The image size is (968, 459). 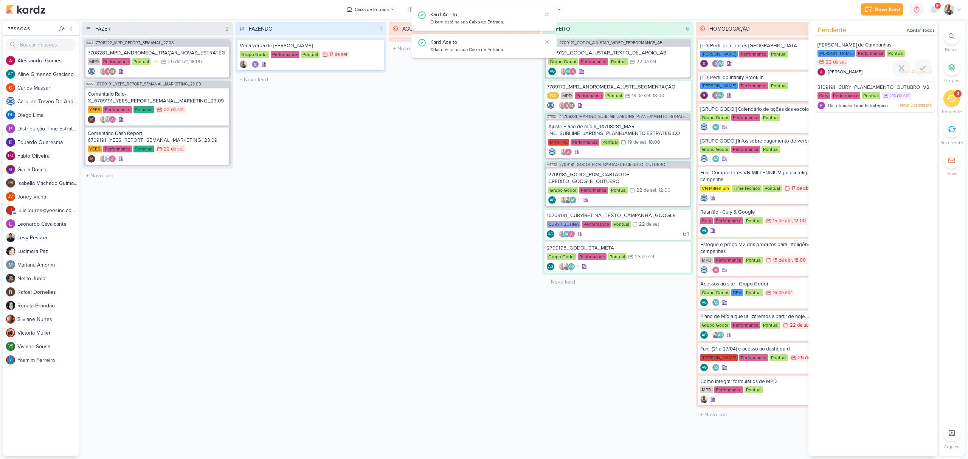 What do you see at coordinates (48, 265) in the screenshot?
I see `div: M a r i a n a A m o r i m` at bounding box center [48, 265].